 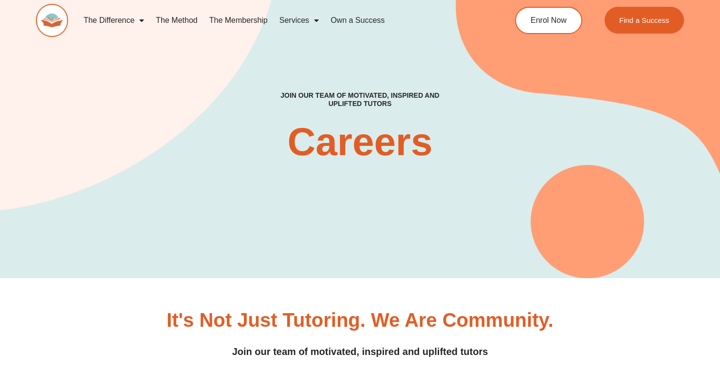 I want to click on a: Services, so click(x=299, y=20).